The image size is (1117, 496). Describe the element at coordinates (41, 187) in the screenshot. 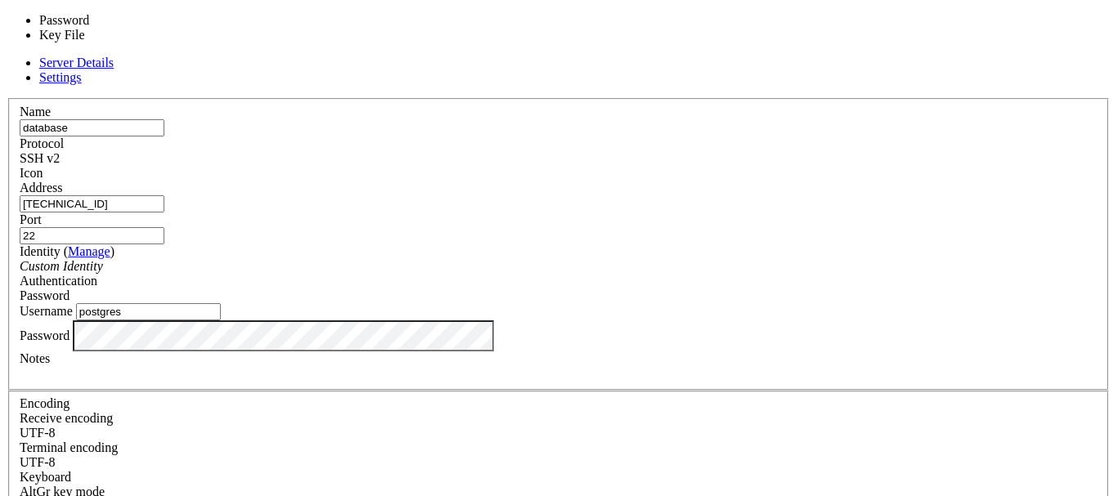

I see `label: Address` at that location.